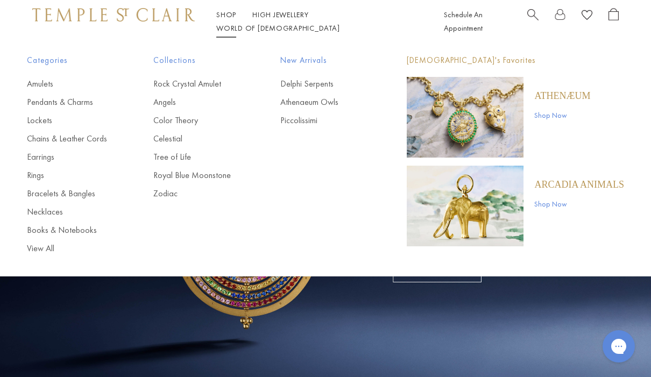 The width and height of the screenshot is (651, 377). I want to click on a: ShopShop, so click(226, 15).